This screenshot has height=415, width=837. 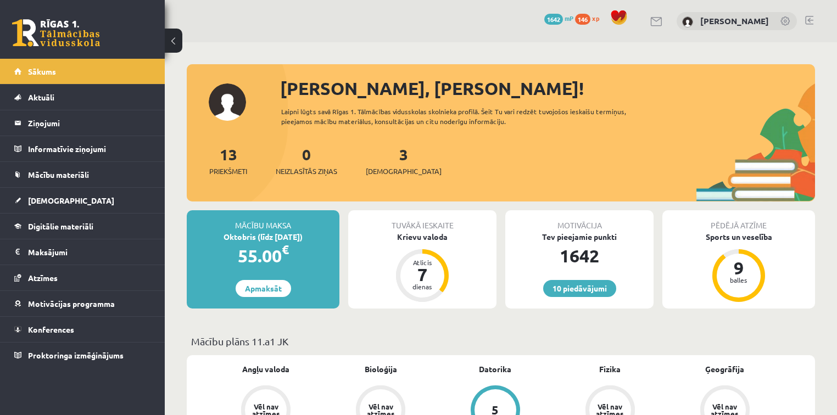 What do you see at coordinates (423, 221) in the screenshot?
I see `div: Tuvākā ieskaite` at bounding box center [423, 221].